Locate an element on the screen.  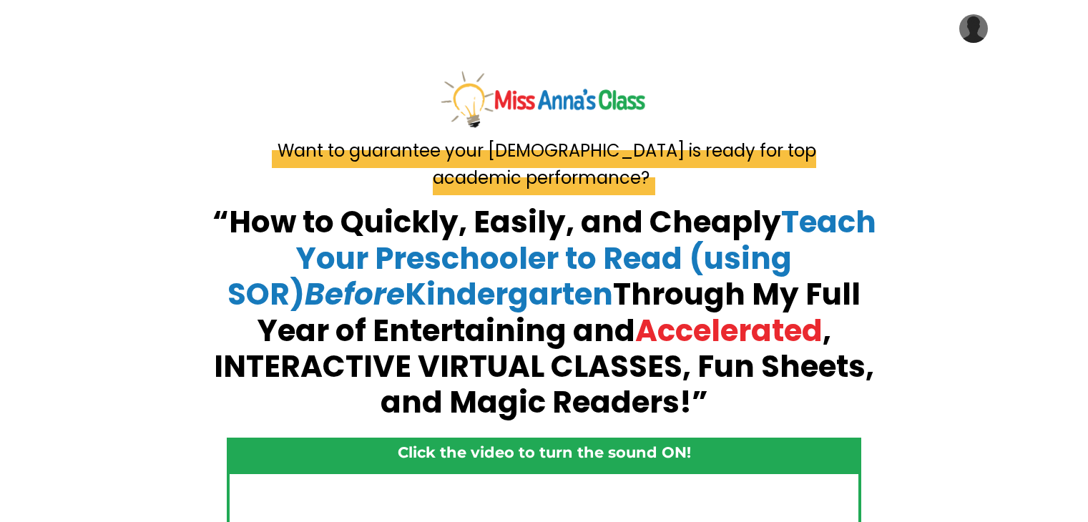
span: Teach Your Preschooler to Read (using SOR) Kindergarten is located at coordinates (551, 258).